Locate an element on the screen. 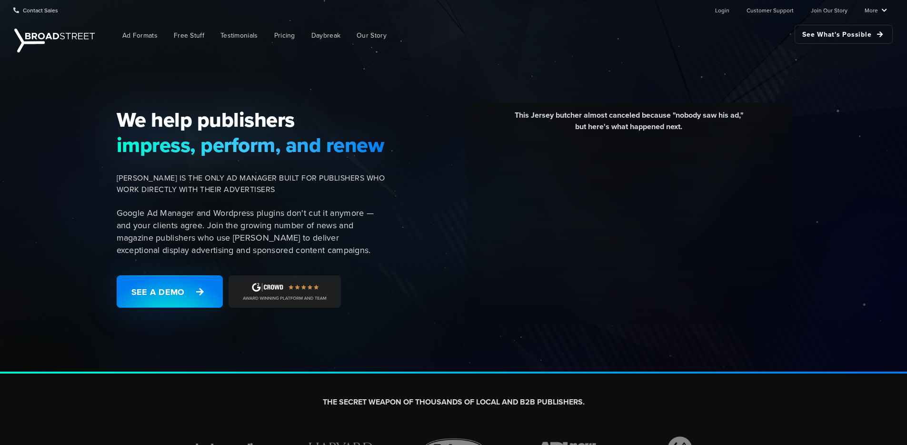 The image size is (907, 445). a: See a Demo is located at coordinates (169, 291).